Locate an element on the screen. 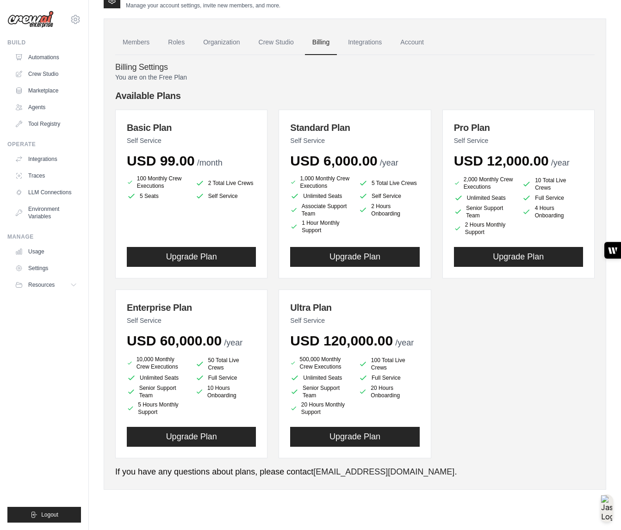 The width and height of the screenshot is (621, 530). img: Logo is located at coordinates (31, 19).